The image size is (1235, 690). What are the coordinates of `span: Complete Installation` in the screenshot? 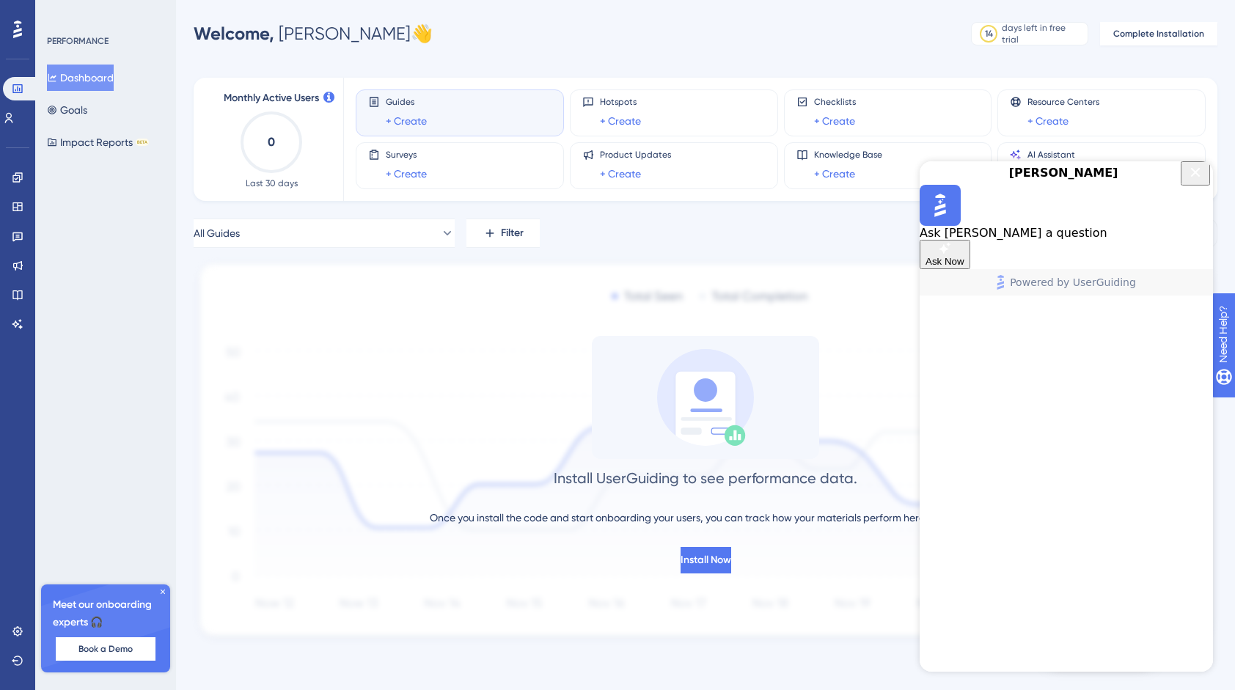 It's located at (1159, 34).